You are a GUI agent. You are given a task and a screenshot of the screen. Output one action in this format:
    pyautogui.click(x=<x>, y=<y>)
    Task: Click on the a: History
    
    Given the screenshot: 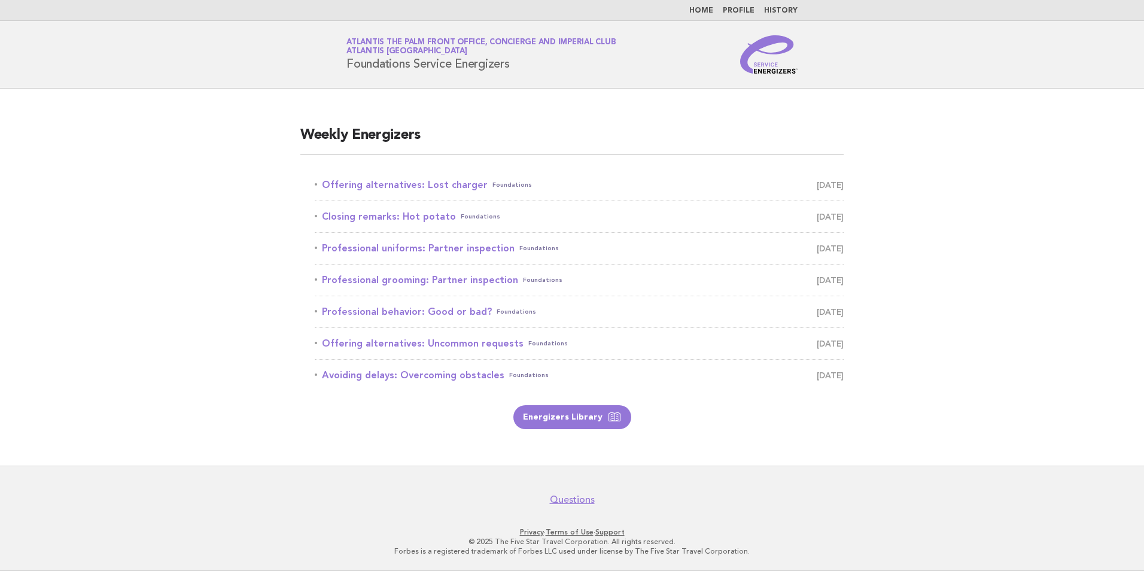 What is the action you would take?
    pyautogui.click(x=781, y=11)
    